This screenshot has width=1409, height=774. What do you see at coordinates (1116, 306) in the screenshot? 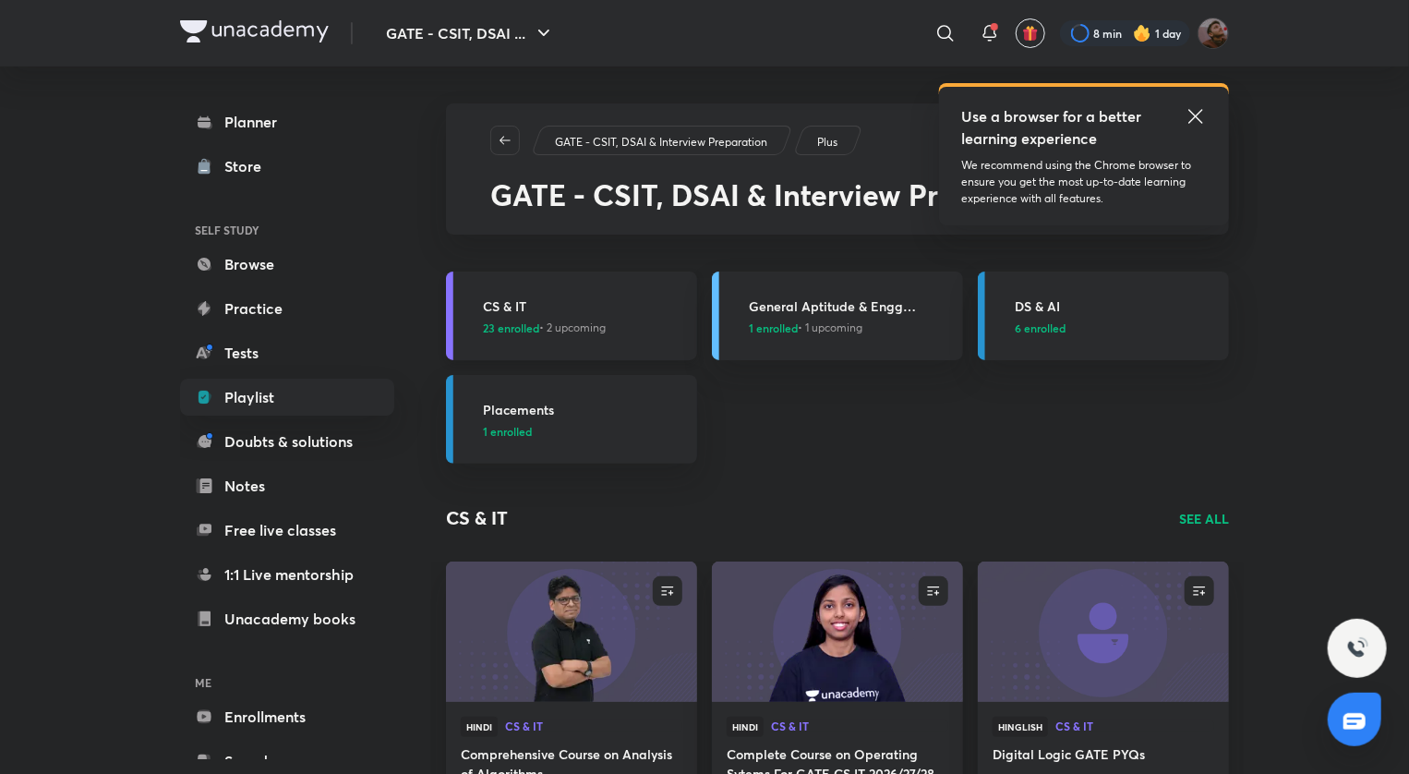
I see `h3: DS & AI` at bounding box center [1116, 306].